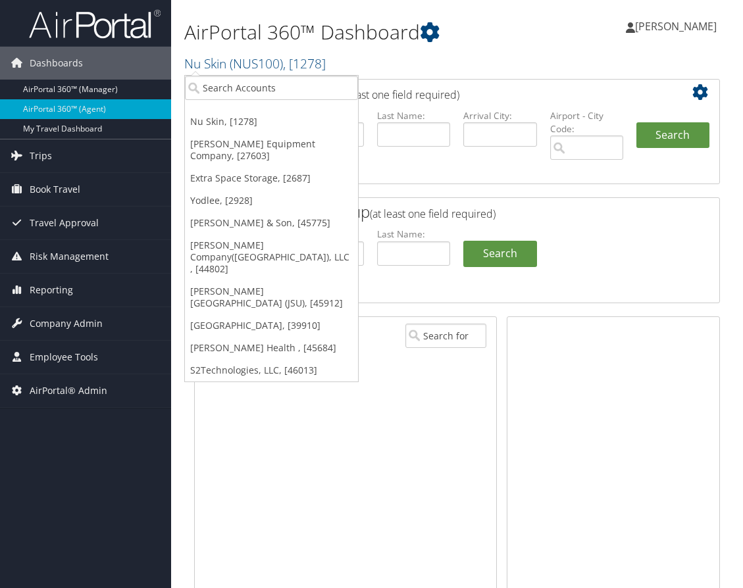 This screenshot has width=743, height=588. Describe the element at coordinates (95, 24) in the screenshot. I see `img: airportal-logo.png` at that location.